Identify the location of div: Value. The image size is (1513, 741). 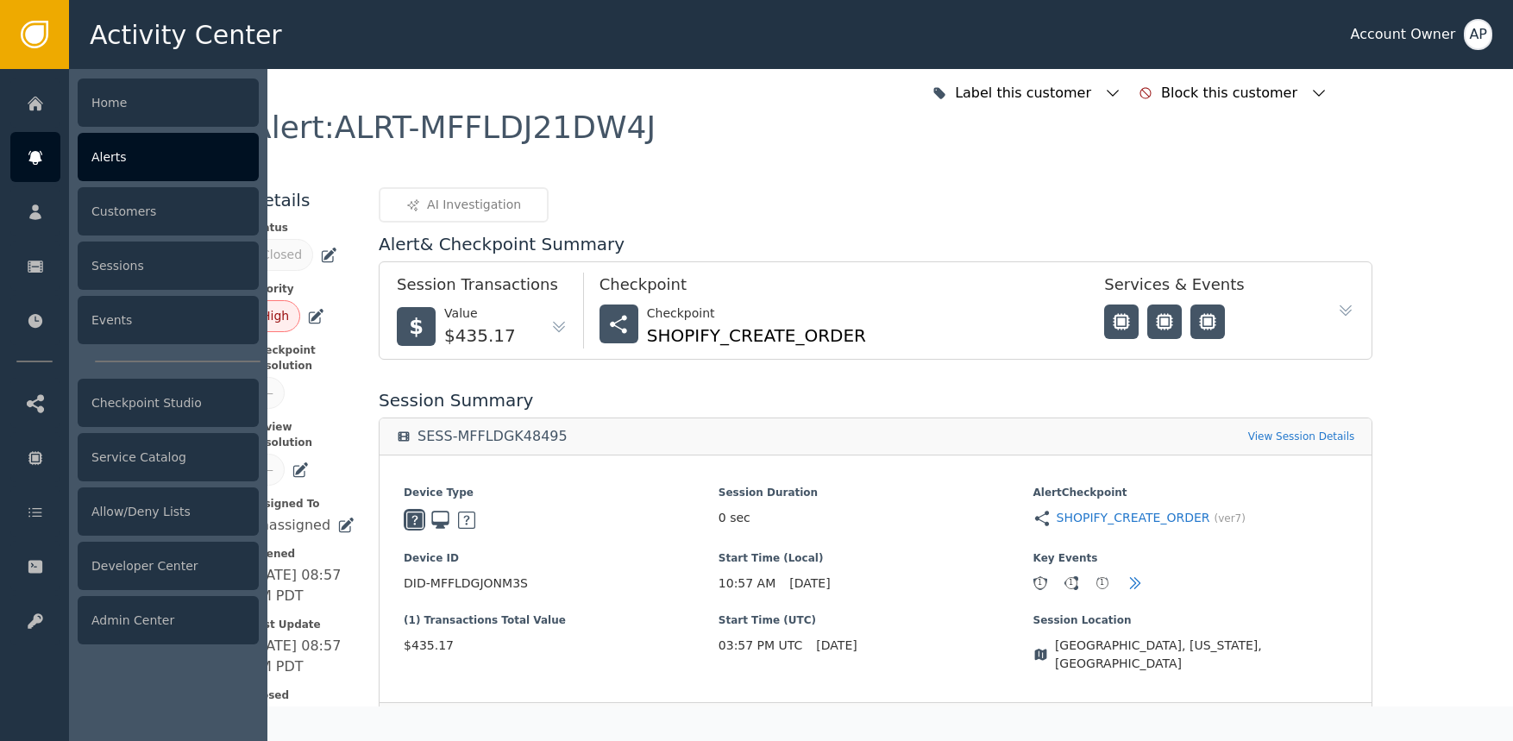
(480, 313).